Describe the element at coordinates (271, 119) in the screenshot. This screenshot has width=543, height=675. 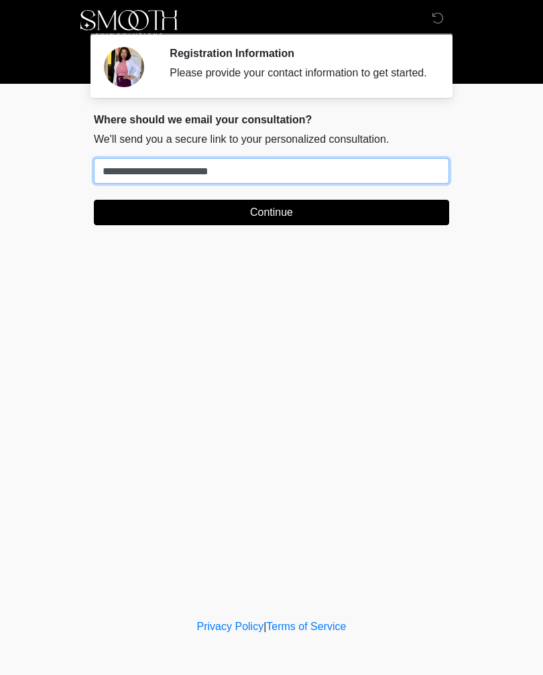
I see `h2: Where should we email your consultation?` at that location.